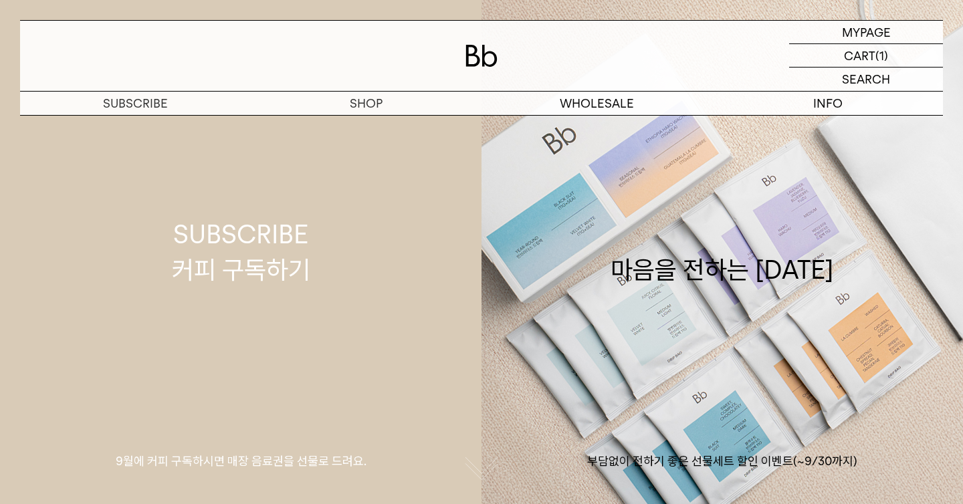 The image size is (963, 504). I want to click on p: SHOP, so click(366, 103).